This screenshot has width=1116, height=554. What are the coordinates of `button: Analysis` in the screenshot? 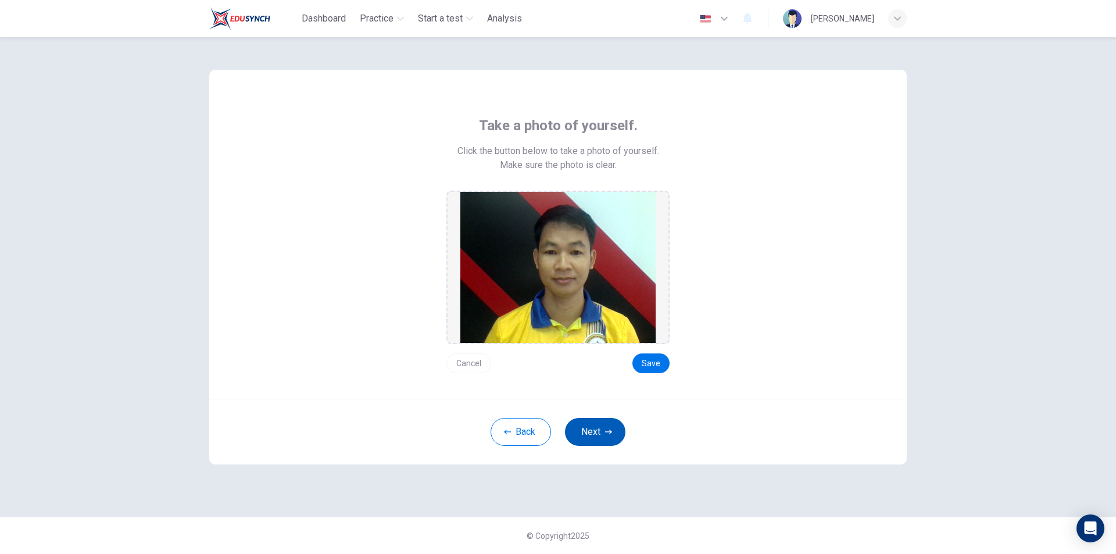 It's located at (504, 19).